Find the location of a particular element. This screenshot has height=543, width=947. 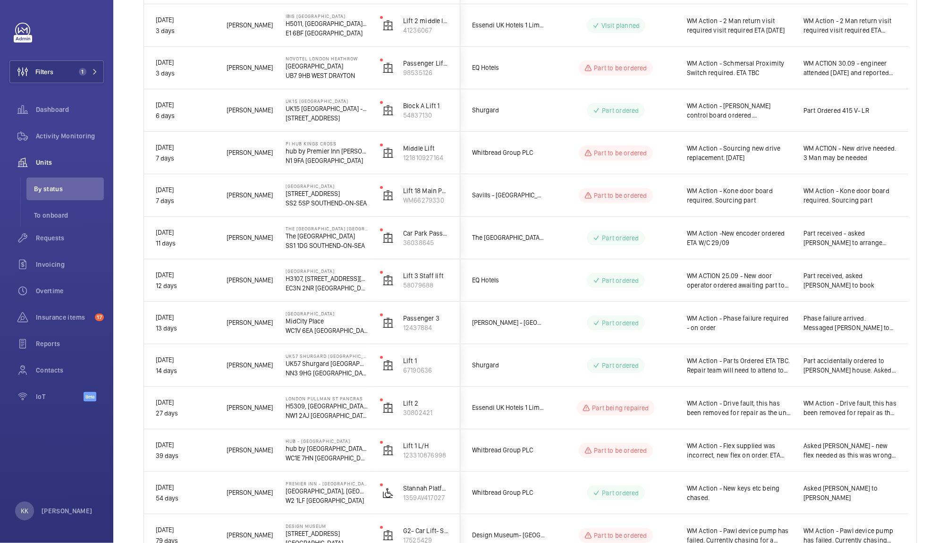

p: 41236067 is located at coordinates (426, 30).